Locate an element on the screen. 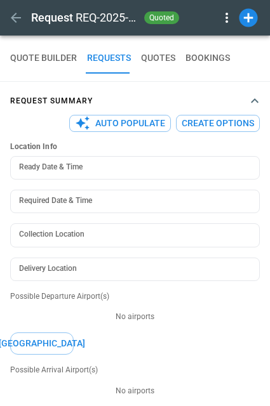  button: QUOTES is located at coordinates (158, 58).